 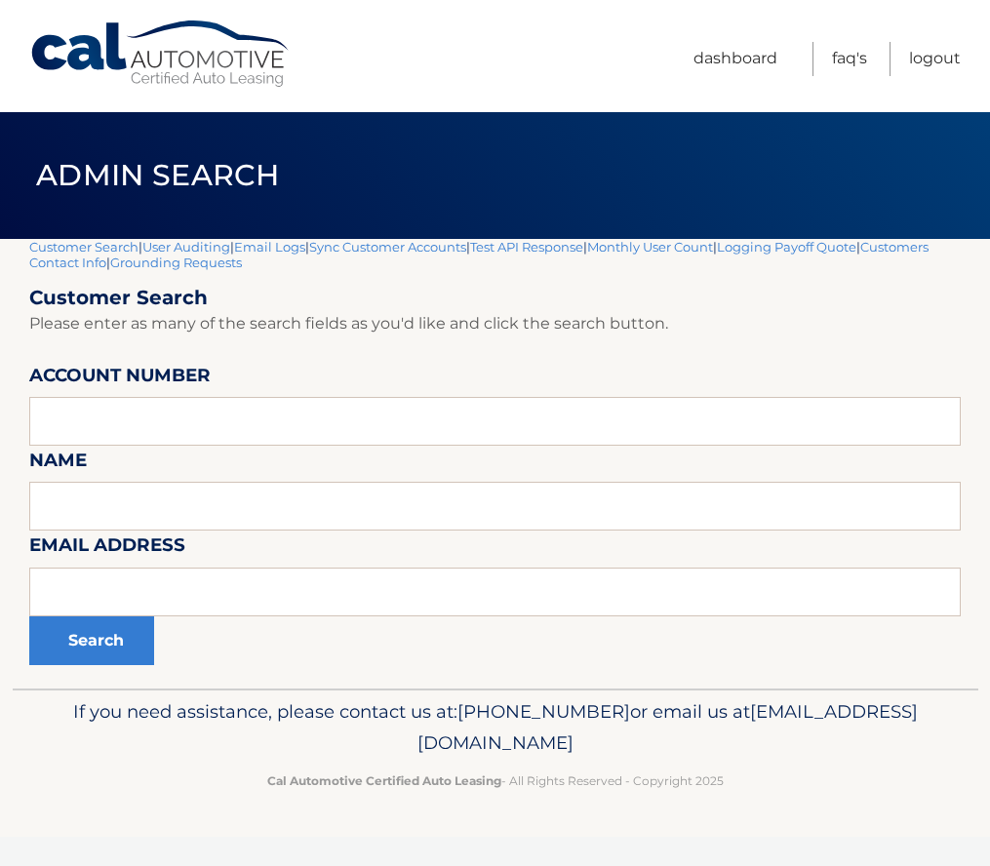 I want to click on a: Dashboard, so click(x=735, y=59).